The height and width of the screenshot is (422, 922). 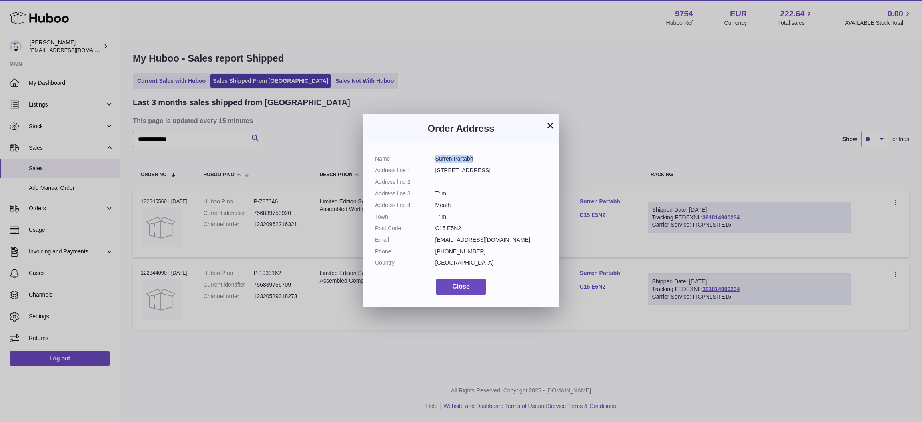 What do you see at coordinates (405, 170) in the screenshot?
I see `dt: Address line 1` at bounding box center [405, 170].